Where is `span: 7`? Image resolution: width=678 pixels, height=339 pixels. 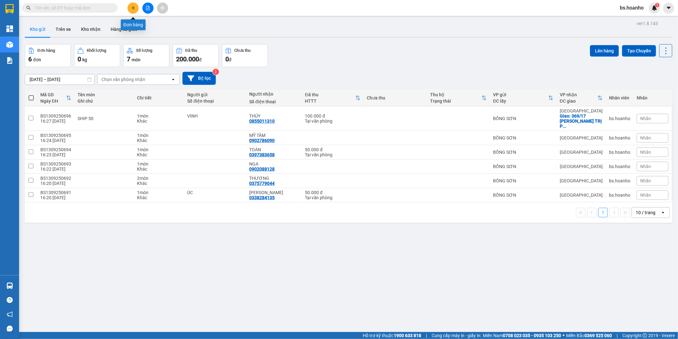
span: 7 is located at coordinates (128, 59).